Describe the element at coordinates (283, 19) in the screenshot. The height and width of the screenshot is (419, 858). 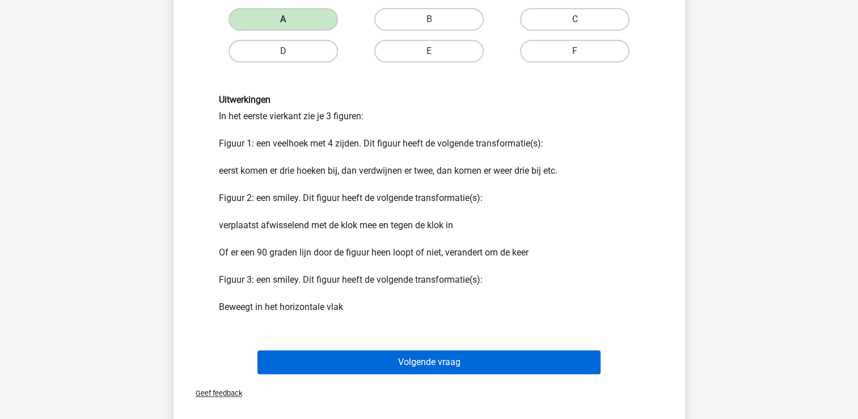
I see `label: A` at that location.